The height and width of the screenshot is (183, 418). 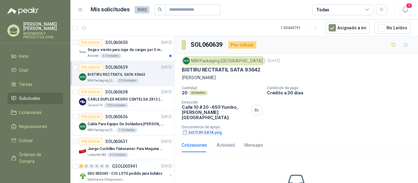 What do you see at coordinates (222, 88) in the screenshot?
I see `p: Cantidad` at bounding box center [222, 88].